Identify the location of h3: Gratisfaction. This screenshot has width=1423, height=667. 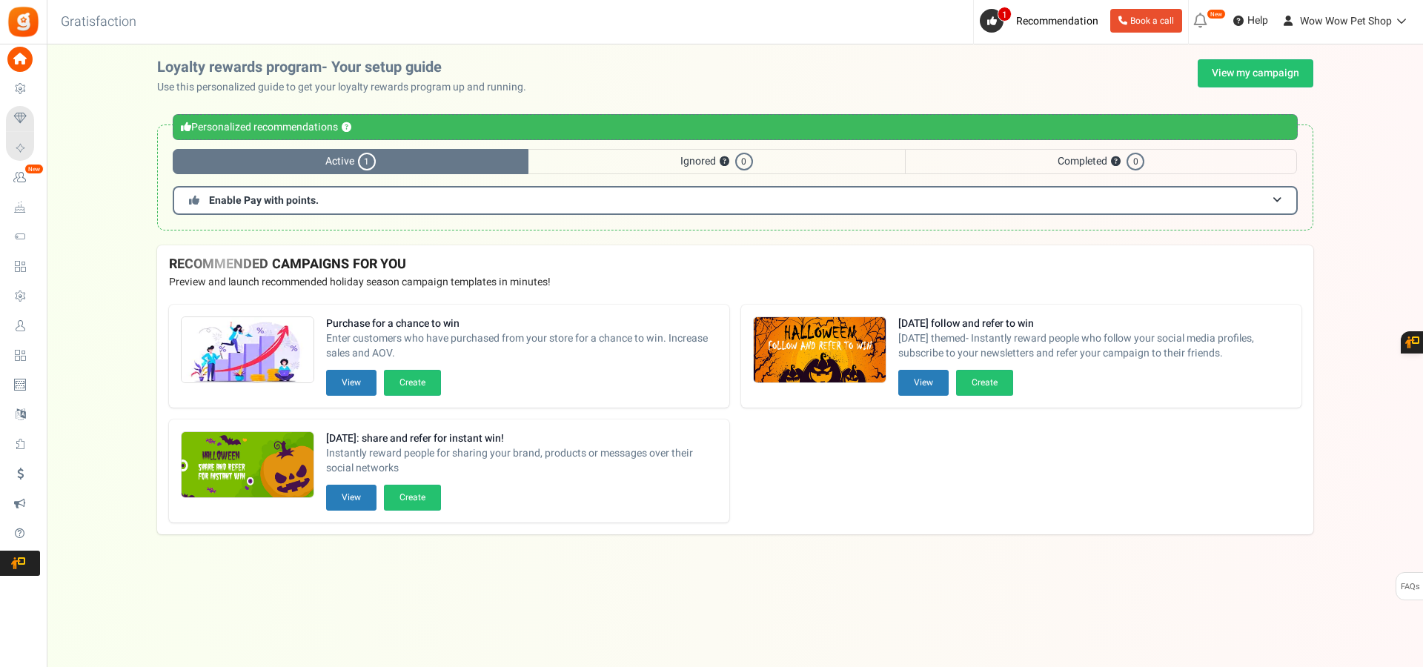
(99, 22).